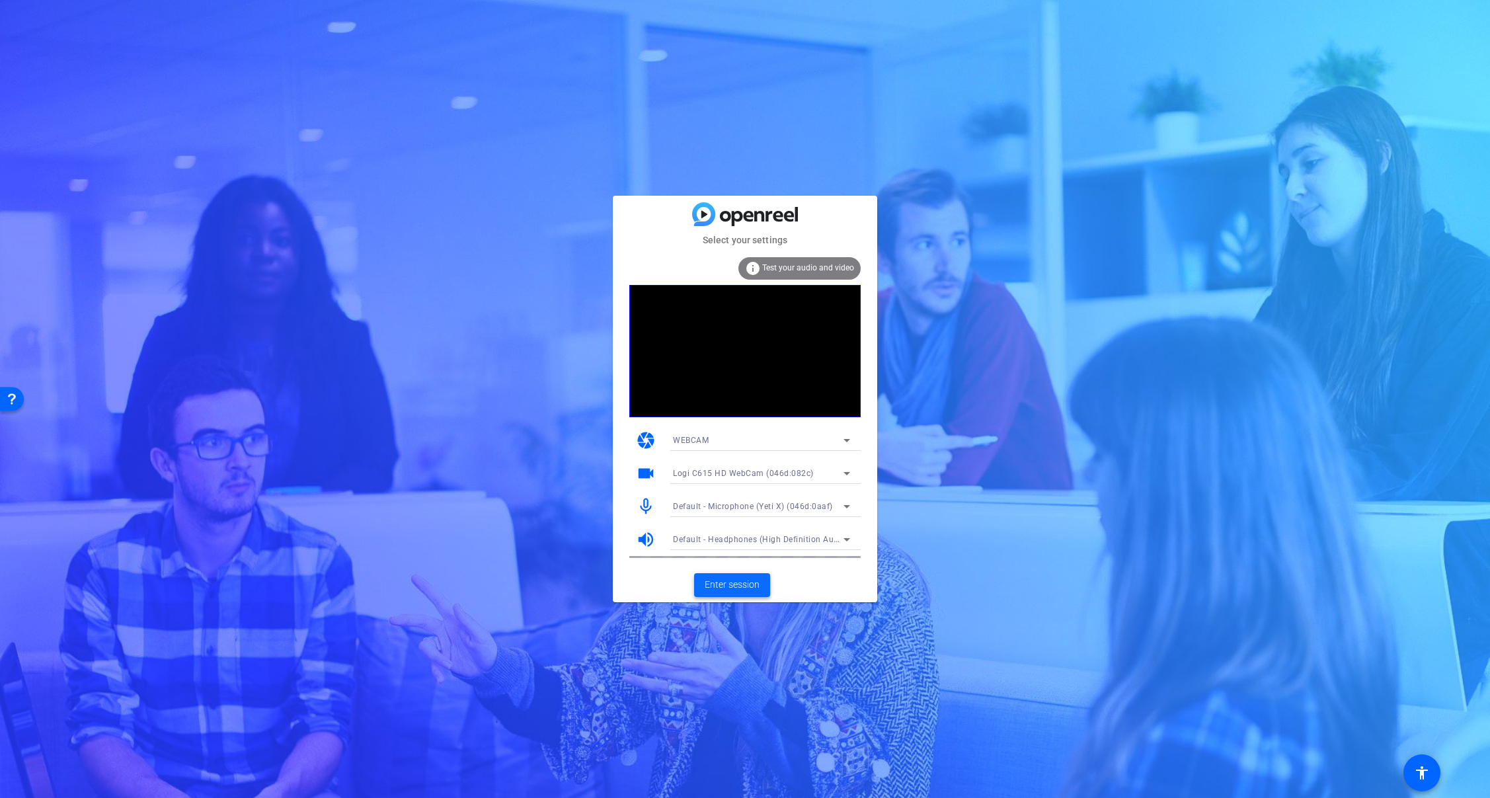  What do you see at coordinates (732, 585) in the screenshot?
I see `button: Enter session` at bounding box center [732, 585].